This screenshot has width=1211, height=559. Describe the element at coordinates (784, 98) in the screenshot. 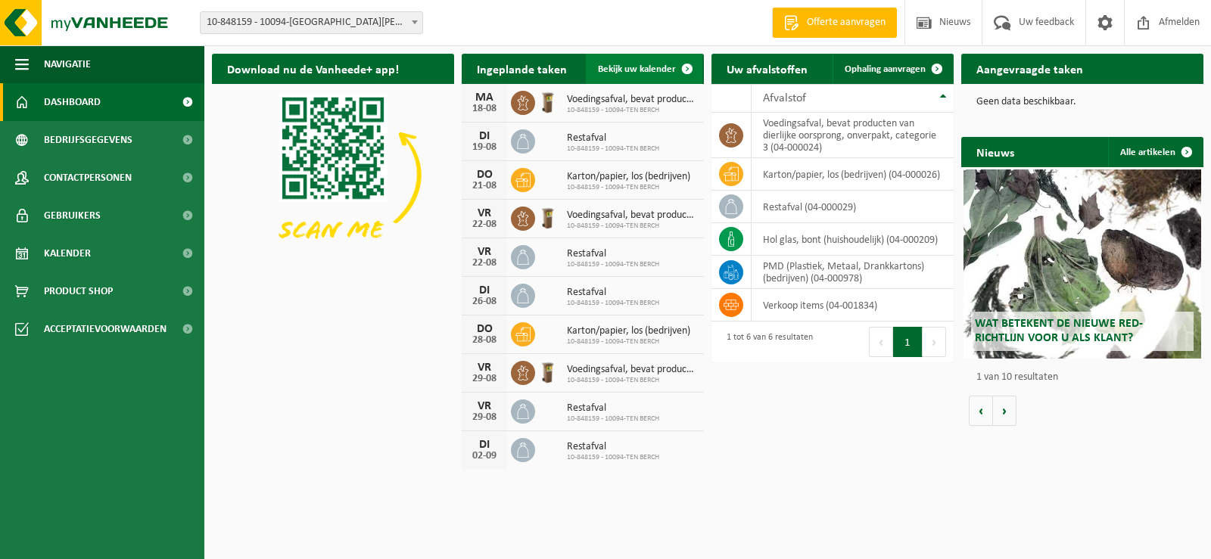

I see `span: Afvalstof` at that location.